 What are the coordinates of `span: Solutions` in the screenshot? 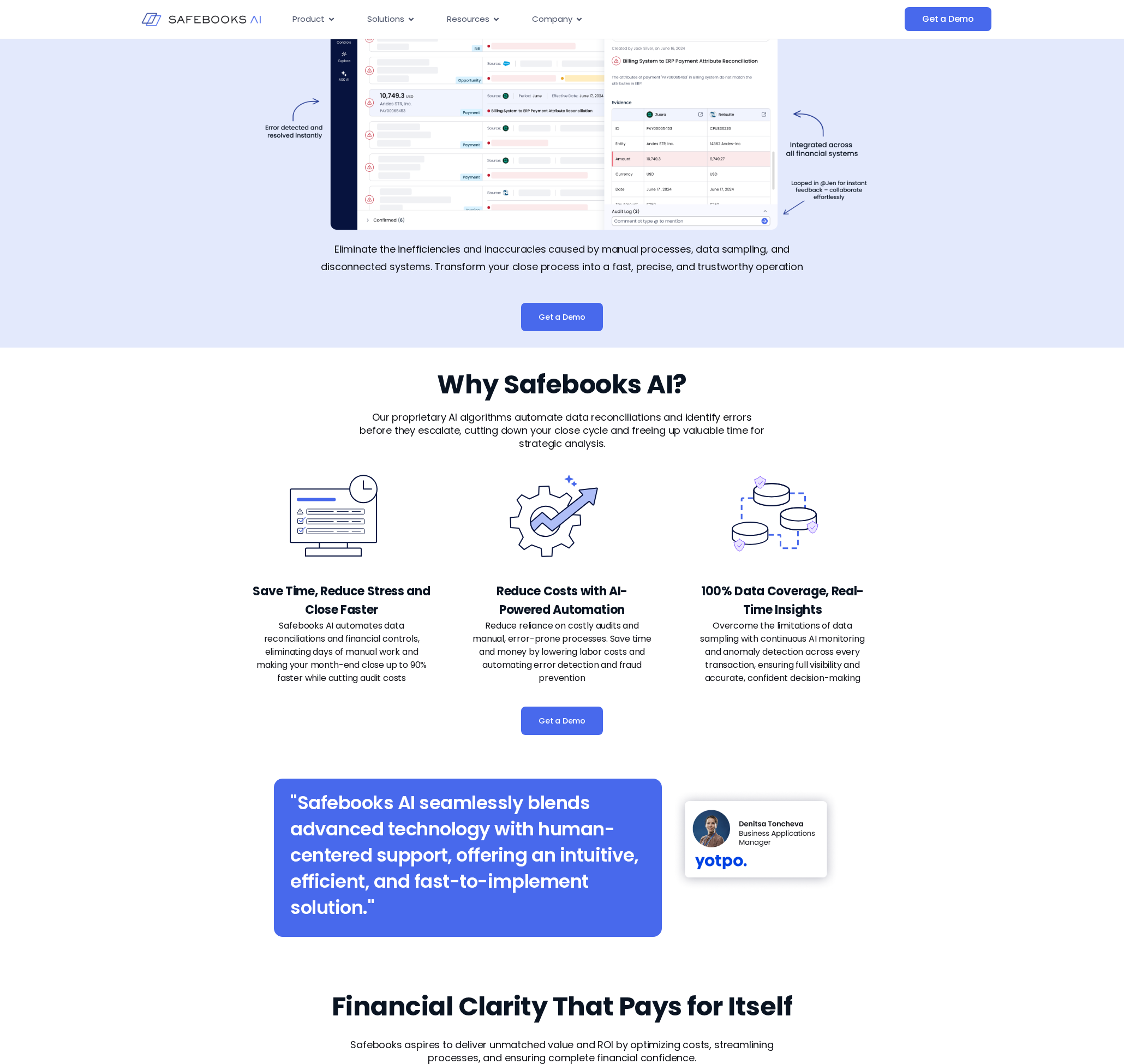 It's located at (386, 19).